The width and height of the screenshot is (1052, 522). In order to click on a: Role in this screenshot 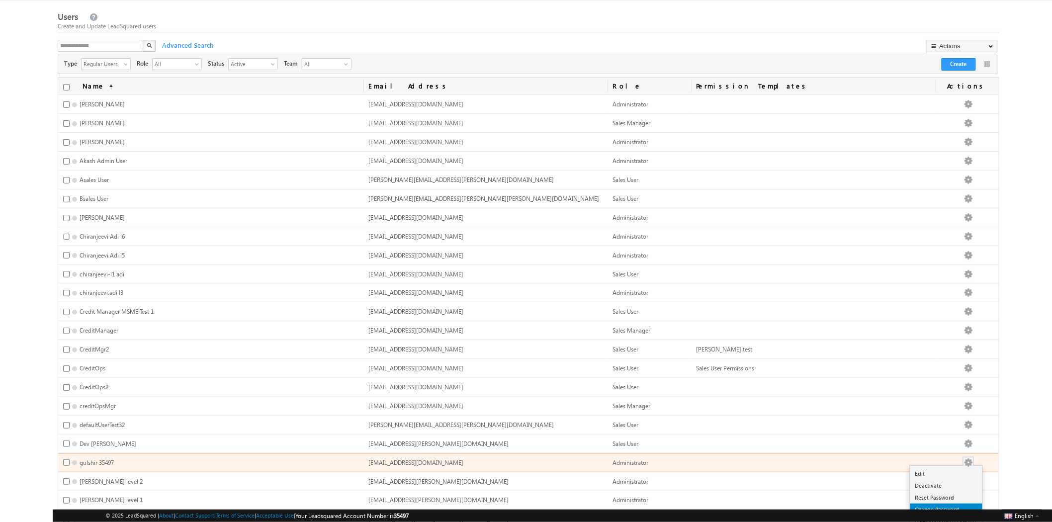, I will do `click(649, 86)`.